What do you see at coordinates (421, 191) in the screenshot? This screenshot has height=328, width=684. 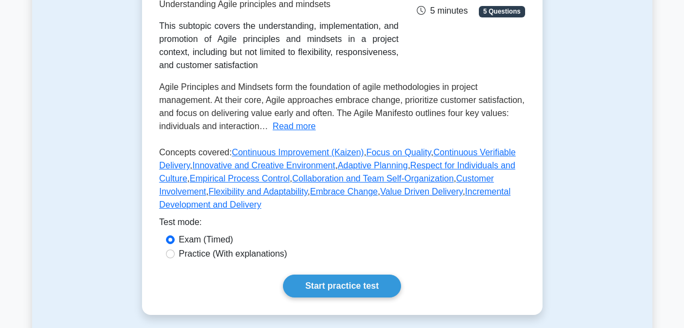 I see `a: Value Driven Delivery` at bounding box center [421, 191].